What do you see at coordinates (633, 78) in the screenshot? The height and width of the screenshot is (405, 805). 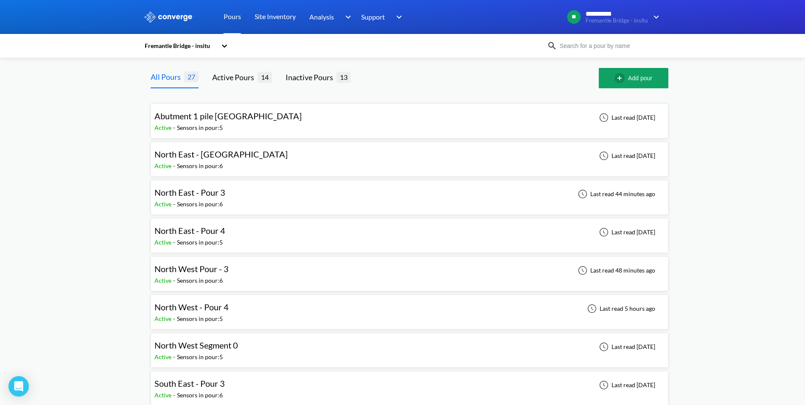 I see `button: Add pour` at bounding box center [633, 78].